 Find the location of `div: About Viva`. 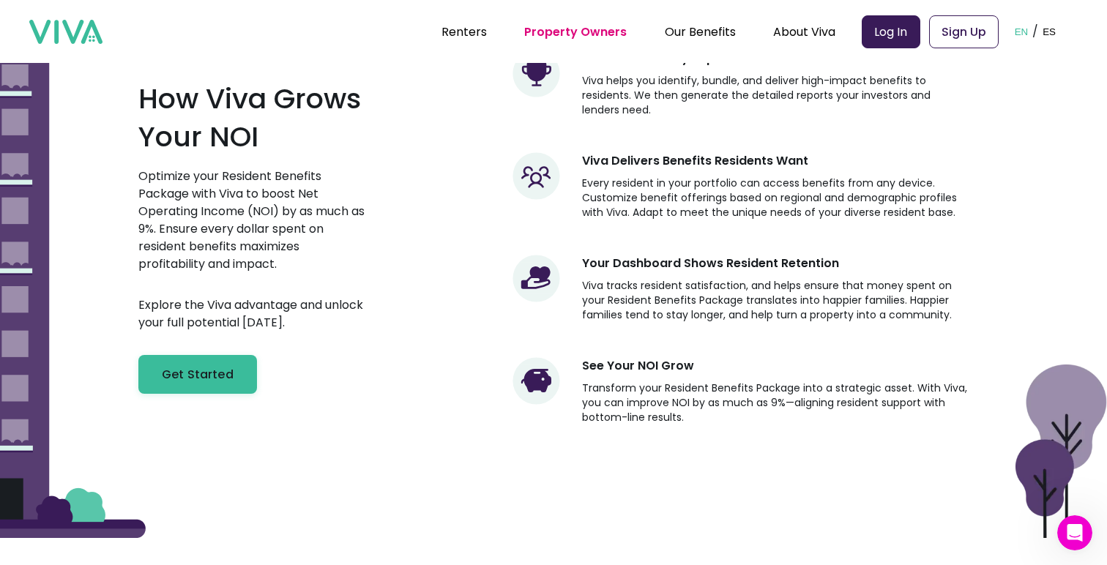

div: About Viva is located at coordinates (804, 31).